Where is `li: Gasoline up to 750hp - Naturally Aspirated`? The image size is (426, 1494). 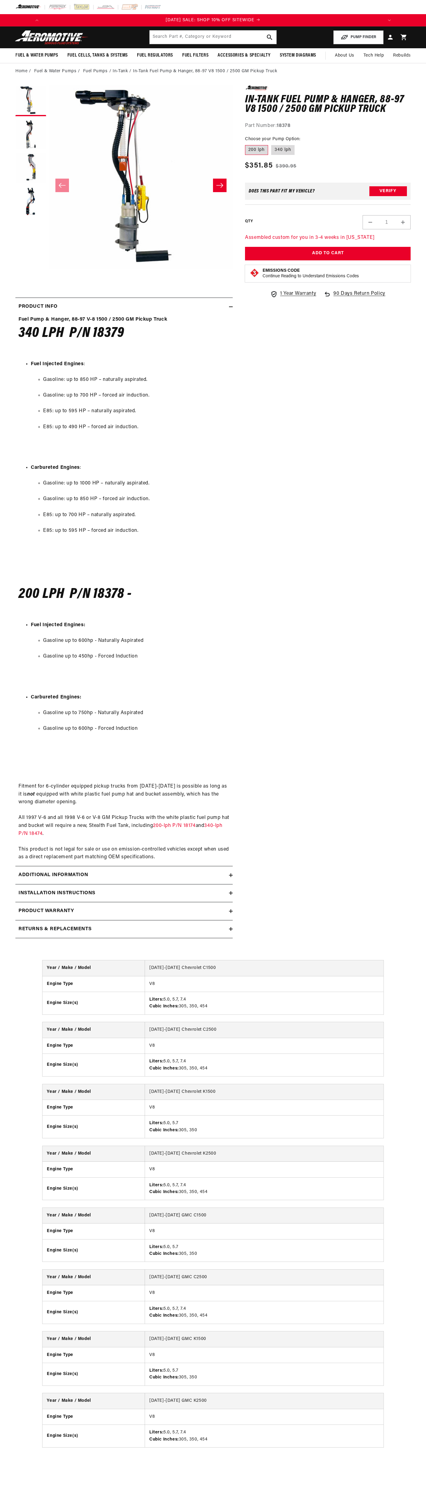
li: Gasoline up to 750hp - Naturally Aspirated is located at coordinates (136, 713).